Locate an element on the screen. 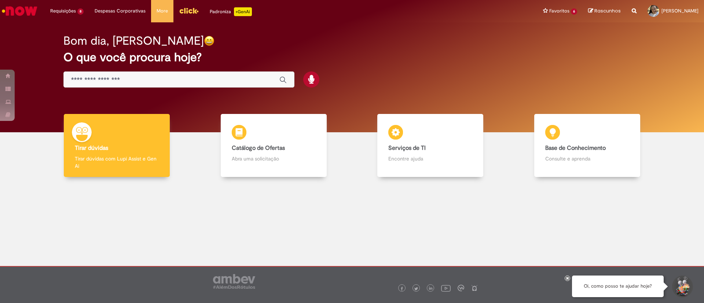  p: Tirar dúvidas com Lupi Assist e Gen Ai is located at coordinates (117, 162).